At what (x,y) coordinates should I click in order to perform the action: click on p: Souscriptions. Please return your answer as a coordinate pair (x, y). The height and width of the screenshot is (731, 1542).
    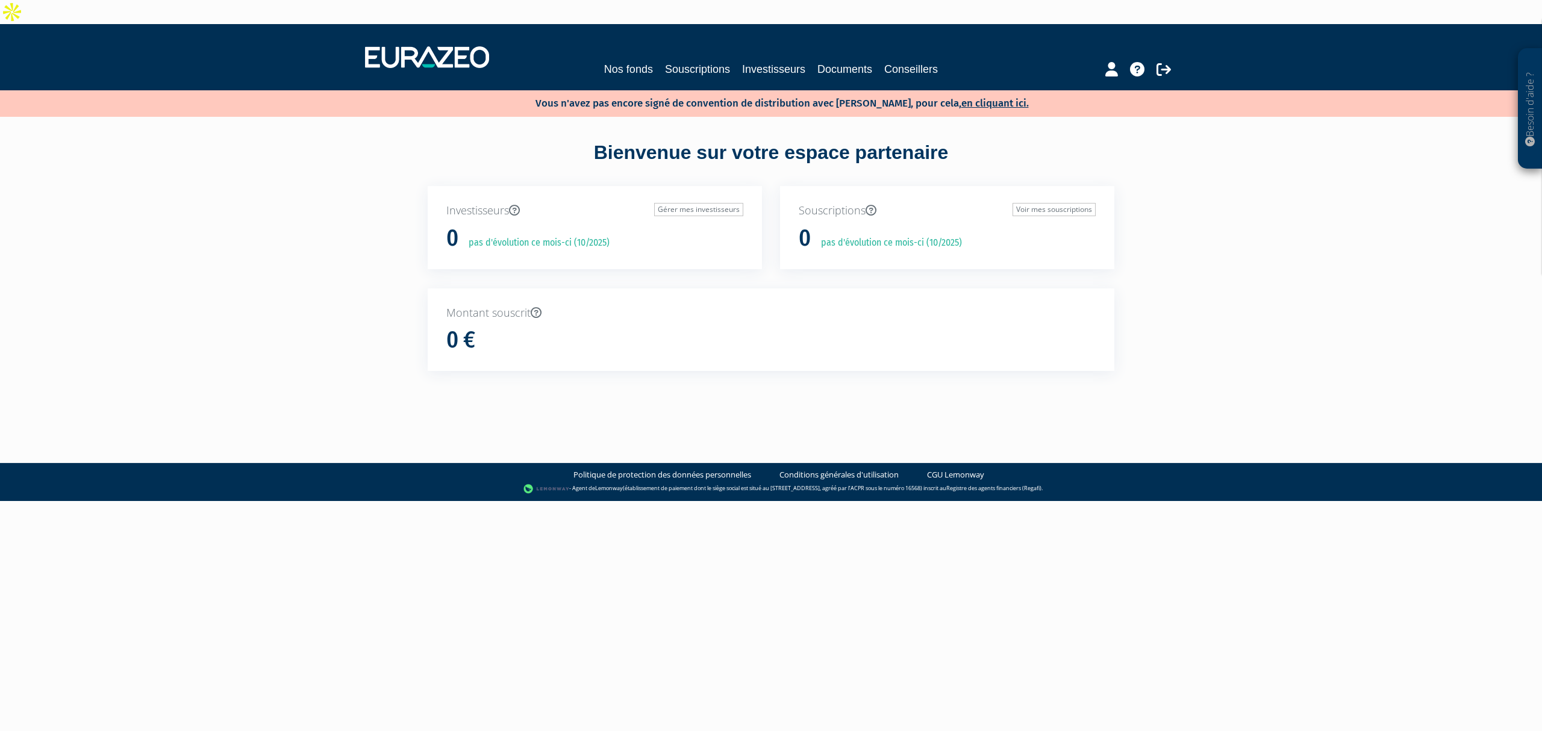
    Looking at the image, I should click on (947, 211).